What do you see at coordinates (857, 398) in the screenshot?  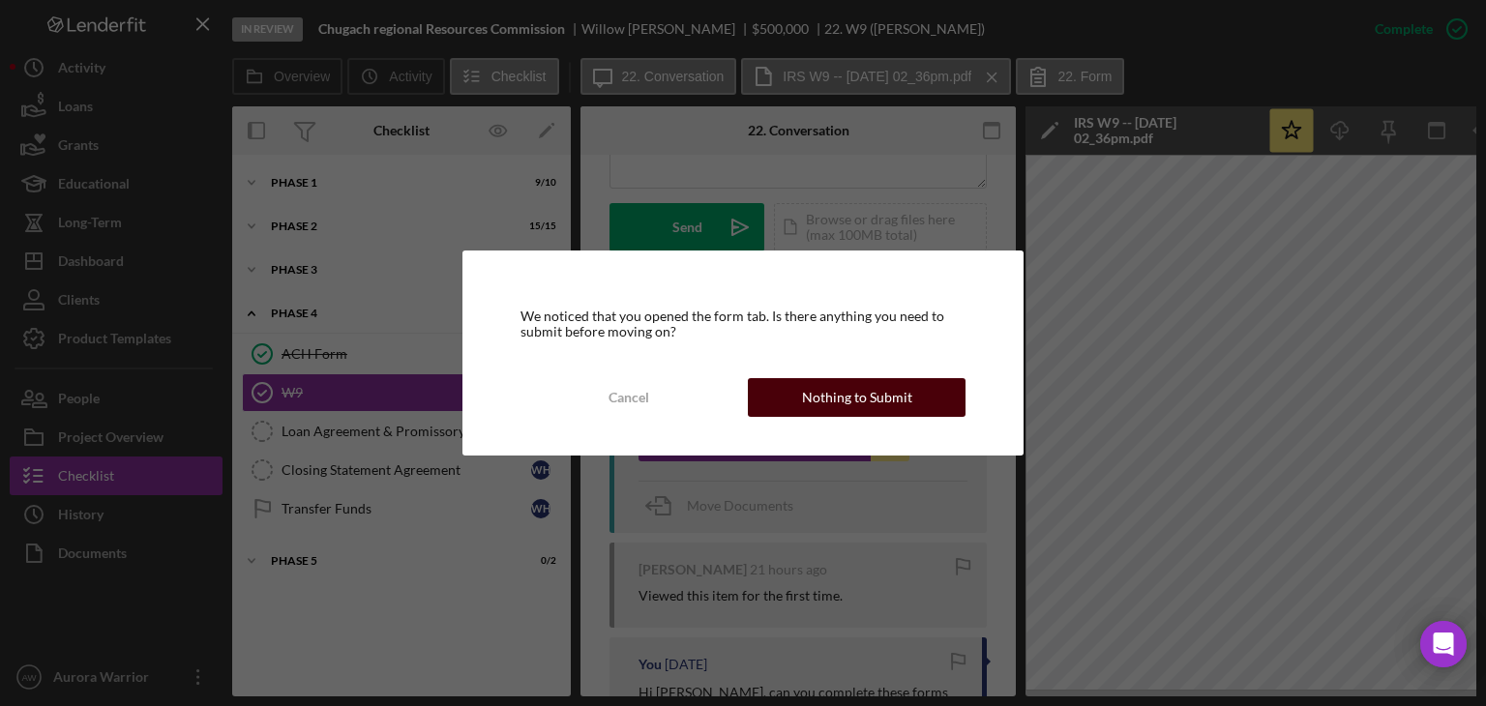 I see `div: Nothing to Submit` at bounding box center [857, 398].